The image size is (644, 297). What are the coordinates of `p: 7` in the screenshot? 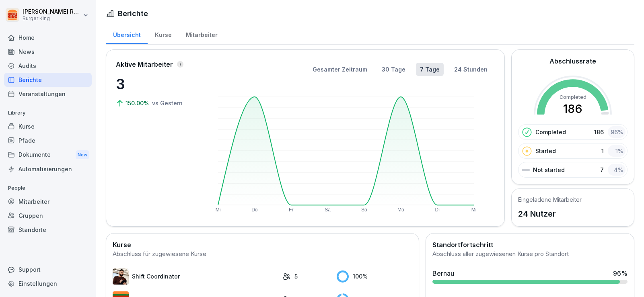 It's located at (602, 170).